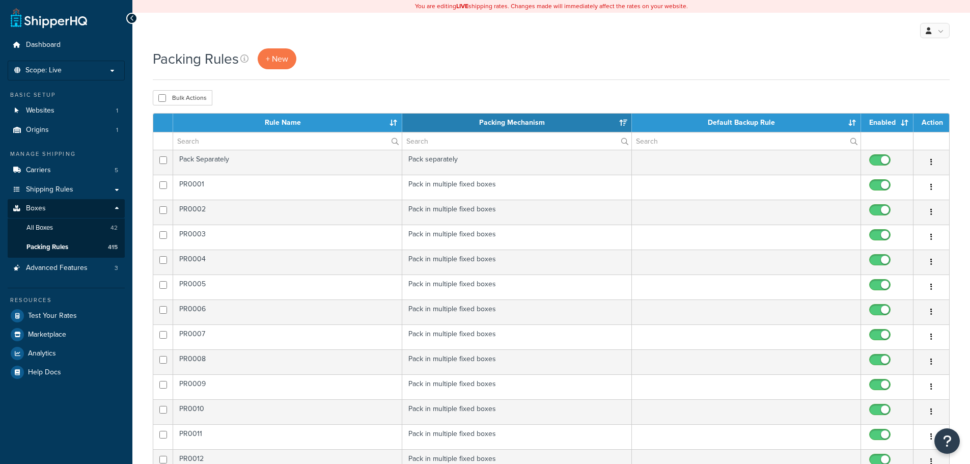 Image resolution: width=970 pixels, height=464 pixels. Describe the element at coordinates (932, 123) in the screenshot. I see `th: Action` at that location.